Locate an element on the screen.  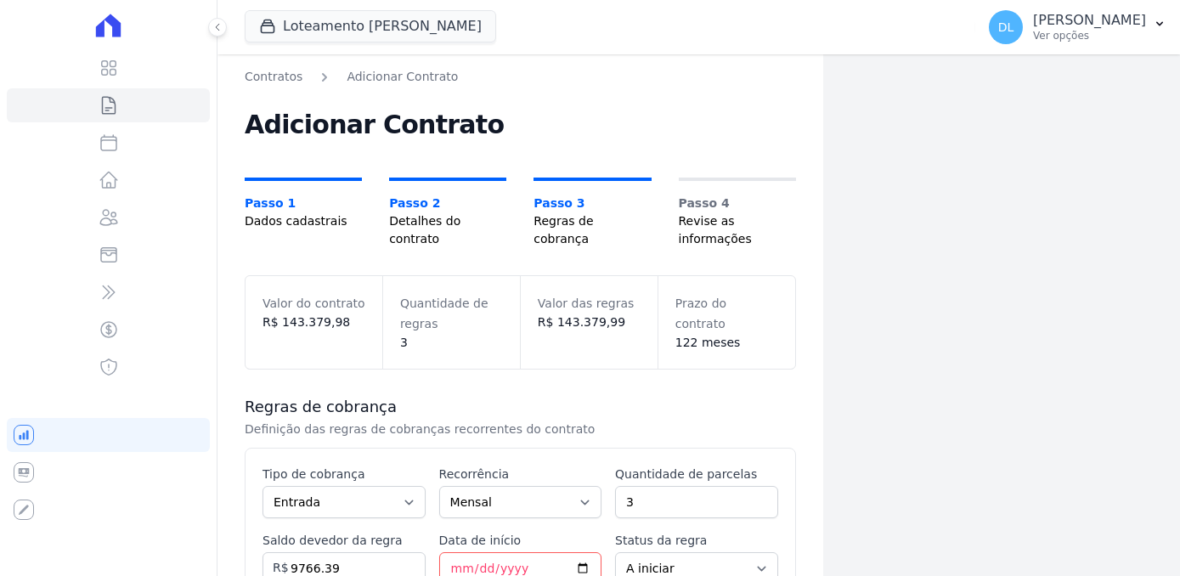
p: Ver opções is located at coordinates (1089, 36).